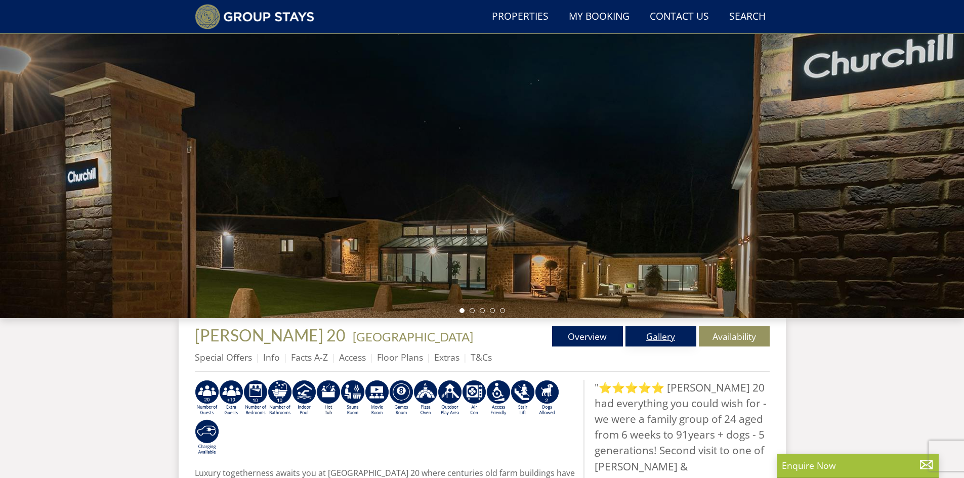 The height and width of the screenshot is (478, 964). Describe the element at coordinates (329, 398) in the screenshot. I see `img: AD_4nXcpX5uDwed6-YChlrI2BYOgXwgg3aqYHOhRm0XfZB-YtQW2NrmeCr45vGAfVKUq4uWnc59ZmEsEzoF5o39EWARlT1ewO...` at that location.